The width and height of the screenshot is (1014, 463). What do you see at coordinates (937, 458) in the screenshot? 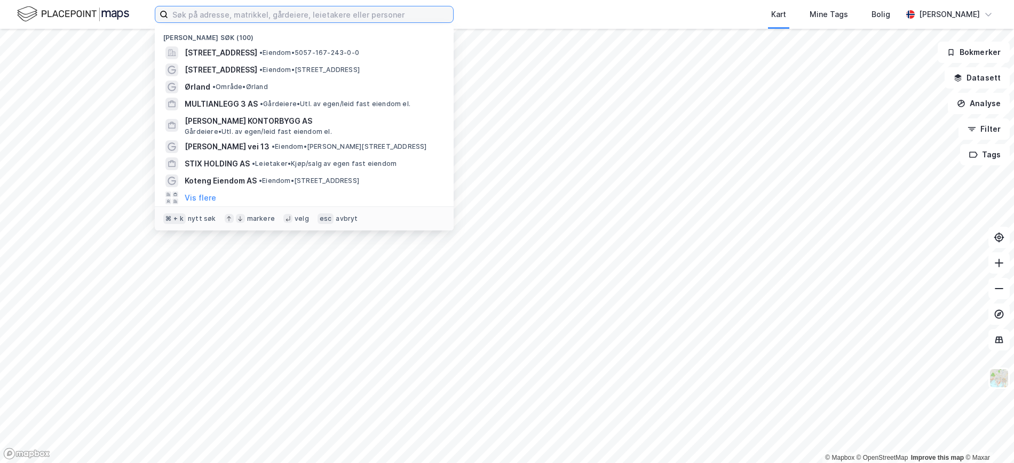
I see `a: Improve this map` at bounding box center [937, 458].